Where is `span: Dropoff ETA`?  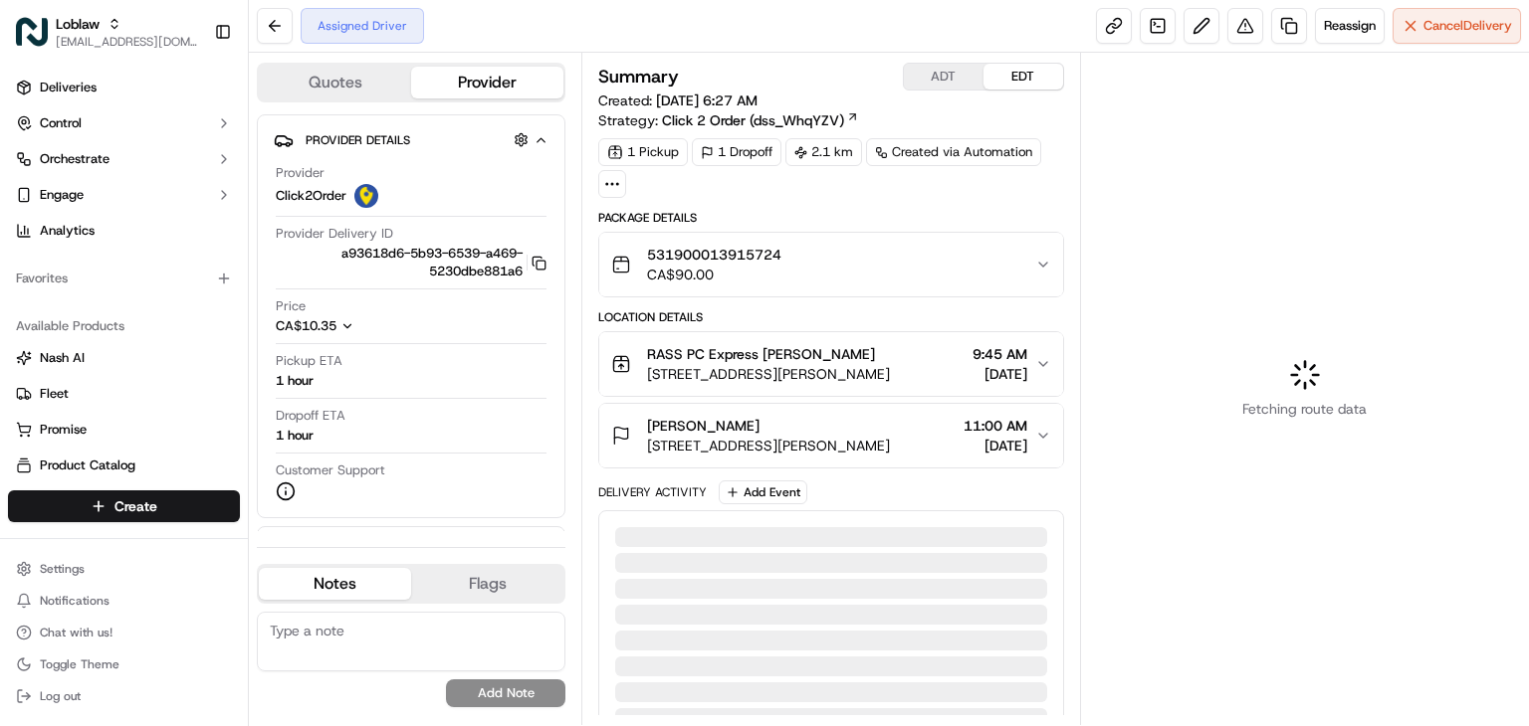 span: Dropoff ETA is located at coordinates (310, 416).